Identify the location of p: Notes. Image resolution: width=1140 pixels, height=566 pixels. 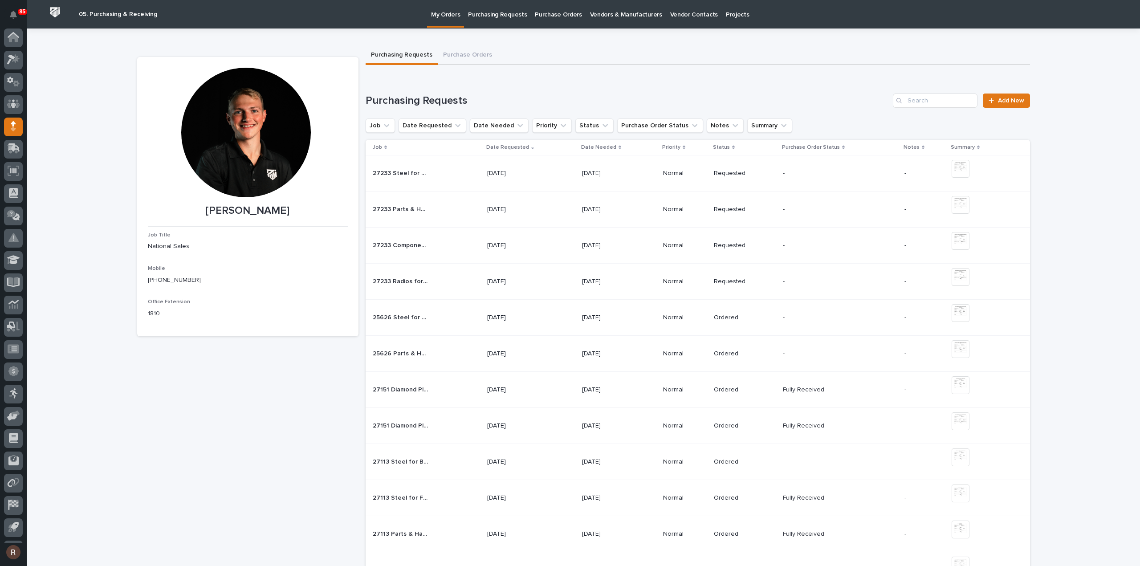
(911, 147).